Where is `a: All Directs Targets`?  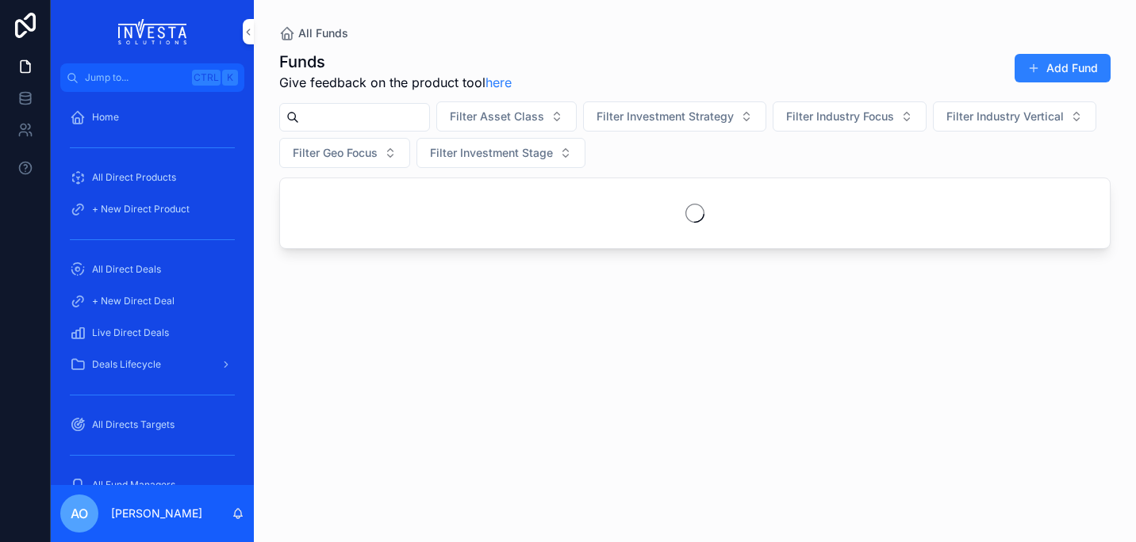
a: All Directs Targets is located at coordinates (152, 425).